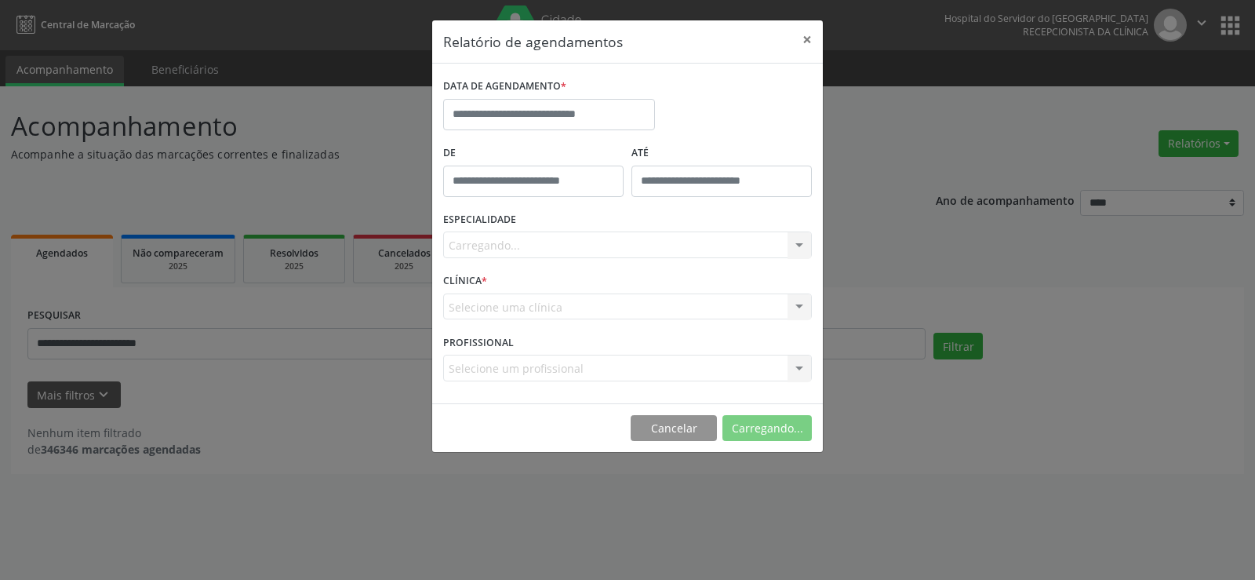 Image resolution: width=1255 pixels, height=580 pixels. Describe the element at coordinates (807, 39) in the screenshot. I see `button: Close` at that location.